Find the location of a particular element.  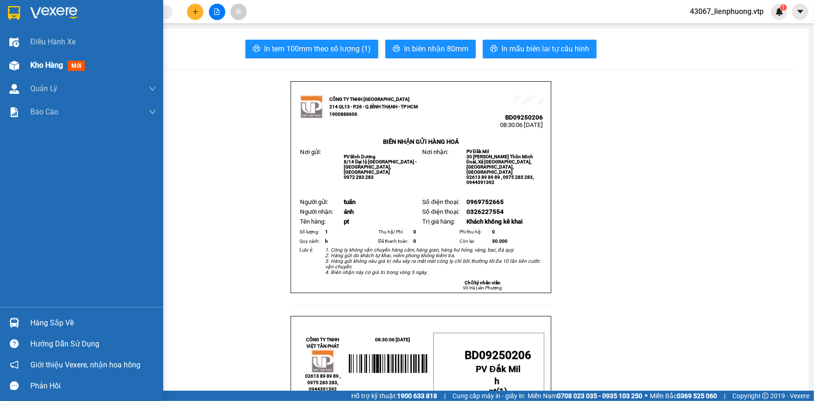

span: Giới thiệu Vexere, nhận hoa hồng is located at coordinates (85, 364).